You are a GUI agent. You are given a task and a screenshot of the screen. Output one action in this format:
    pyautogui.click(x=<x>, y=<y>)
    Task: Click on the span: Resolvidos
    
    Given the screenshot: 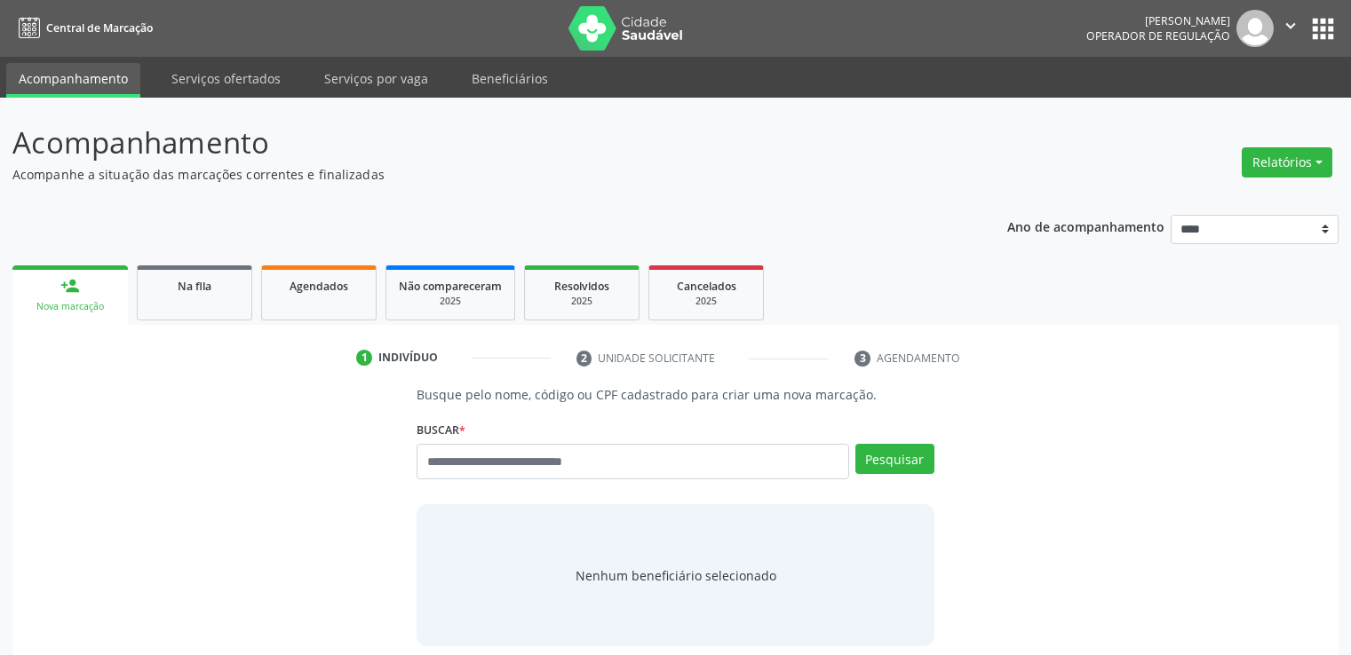 What is the action you would take?
    pyautogui.click(x=582, y=286)
    